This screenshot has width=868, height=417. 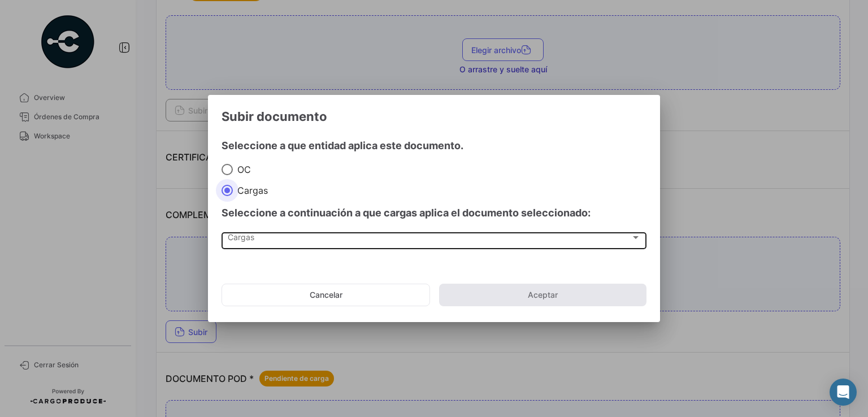 What do you see at coordinates (843, 392) in the screenshot?
I see `div: Abrir Intercom Messenger` at bounding box center [843, 392].